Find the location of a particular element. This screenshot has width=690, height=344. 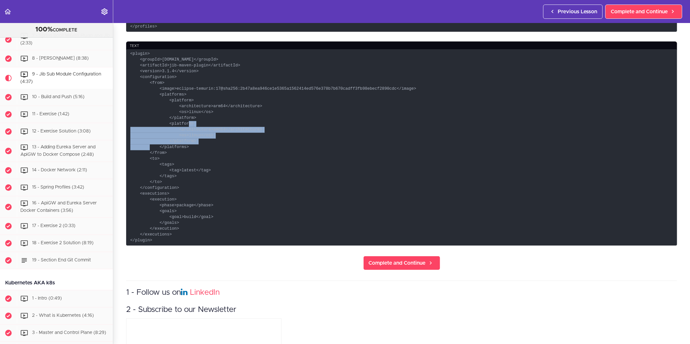

div: text is located at coordinates (402, 46).